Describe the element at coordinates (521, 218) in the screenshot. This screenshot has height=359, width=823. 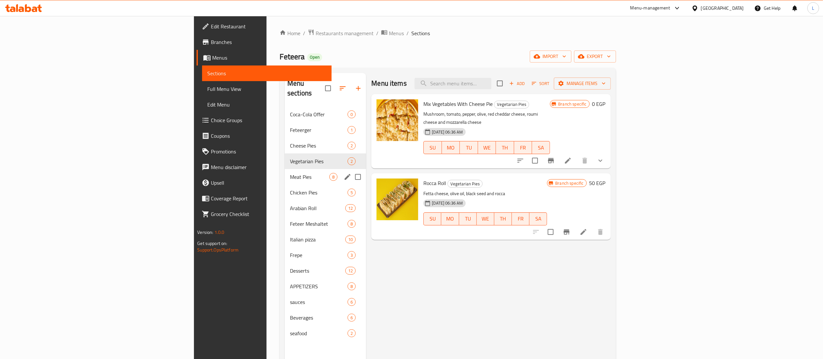
I see `span: FR` at that location.